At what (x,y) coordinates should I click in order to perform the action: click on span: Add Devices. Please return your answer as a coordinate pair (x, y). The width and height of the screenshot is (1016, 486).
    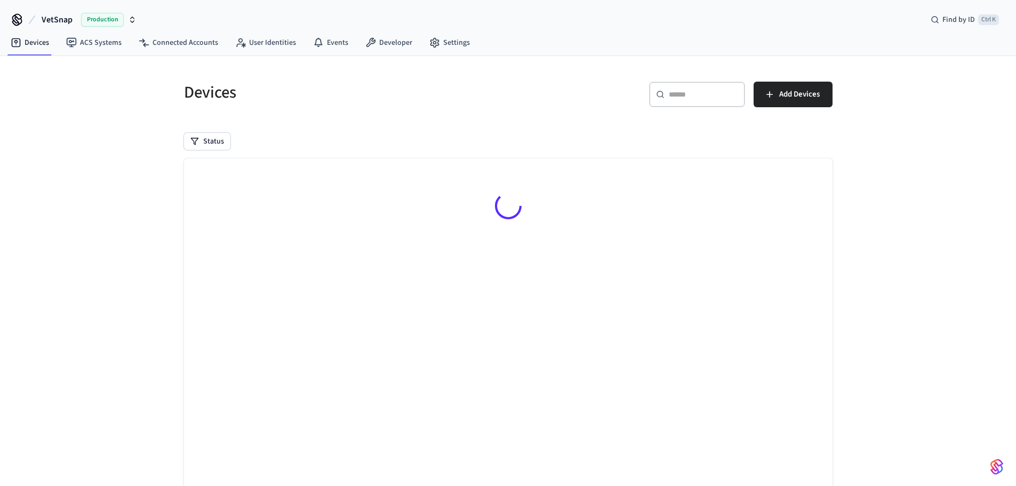
    Looking at the image, I should click on (800, 94).